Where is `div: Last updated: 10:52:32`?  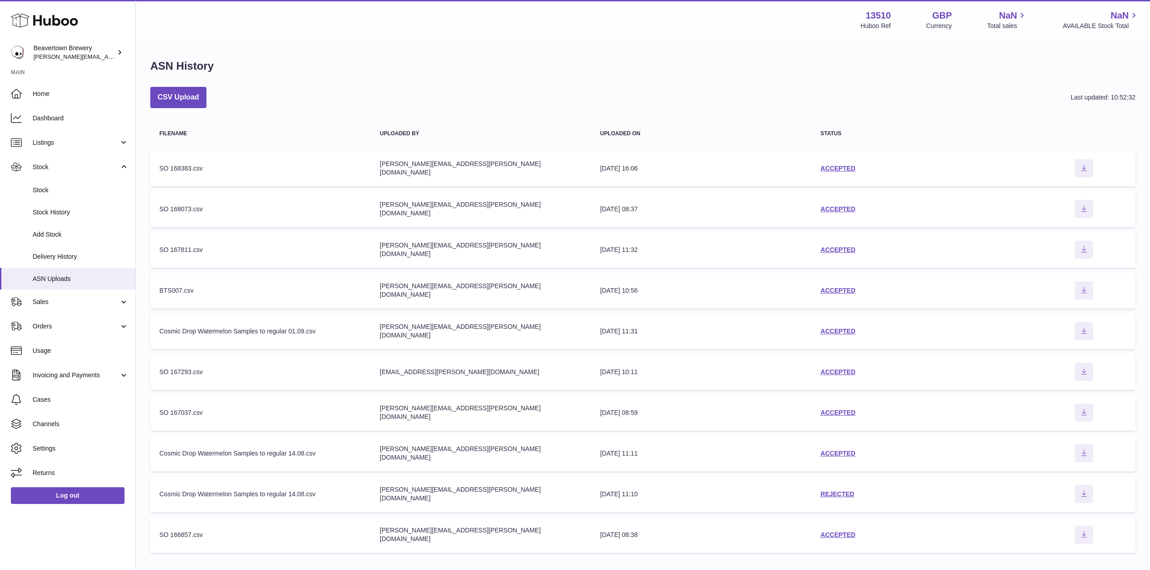
div: Last updated: 10:52:32 is located at coordinates (1103, 97).